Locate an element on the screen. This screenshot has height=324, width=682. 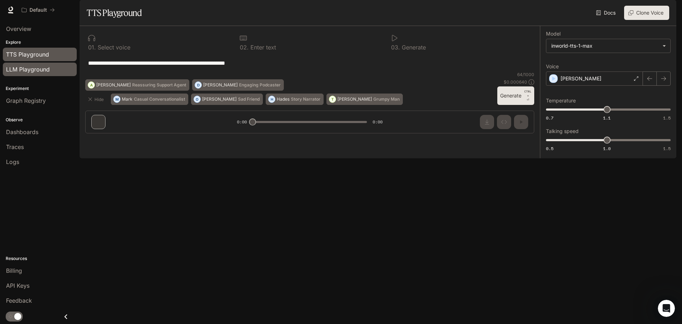
p: Model is located at coordinates (553, 34).